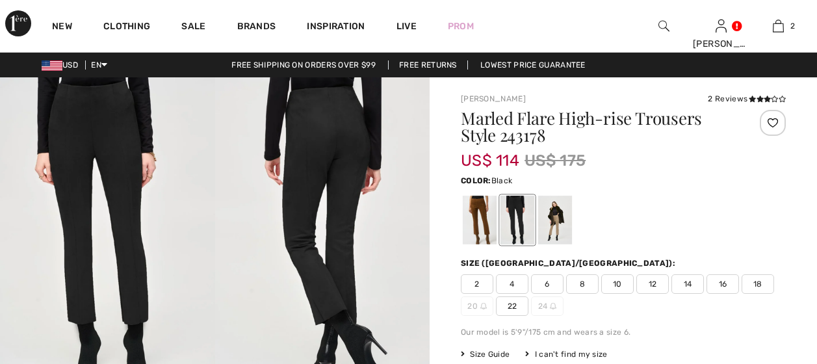 Image resolution: width=817 pixels, height=364 pixels. I want to click on span: 10, so click(618, 284).